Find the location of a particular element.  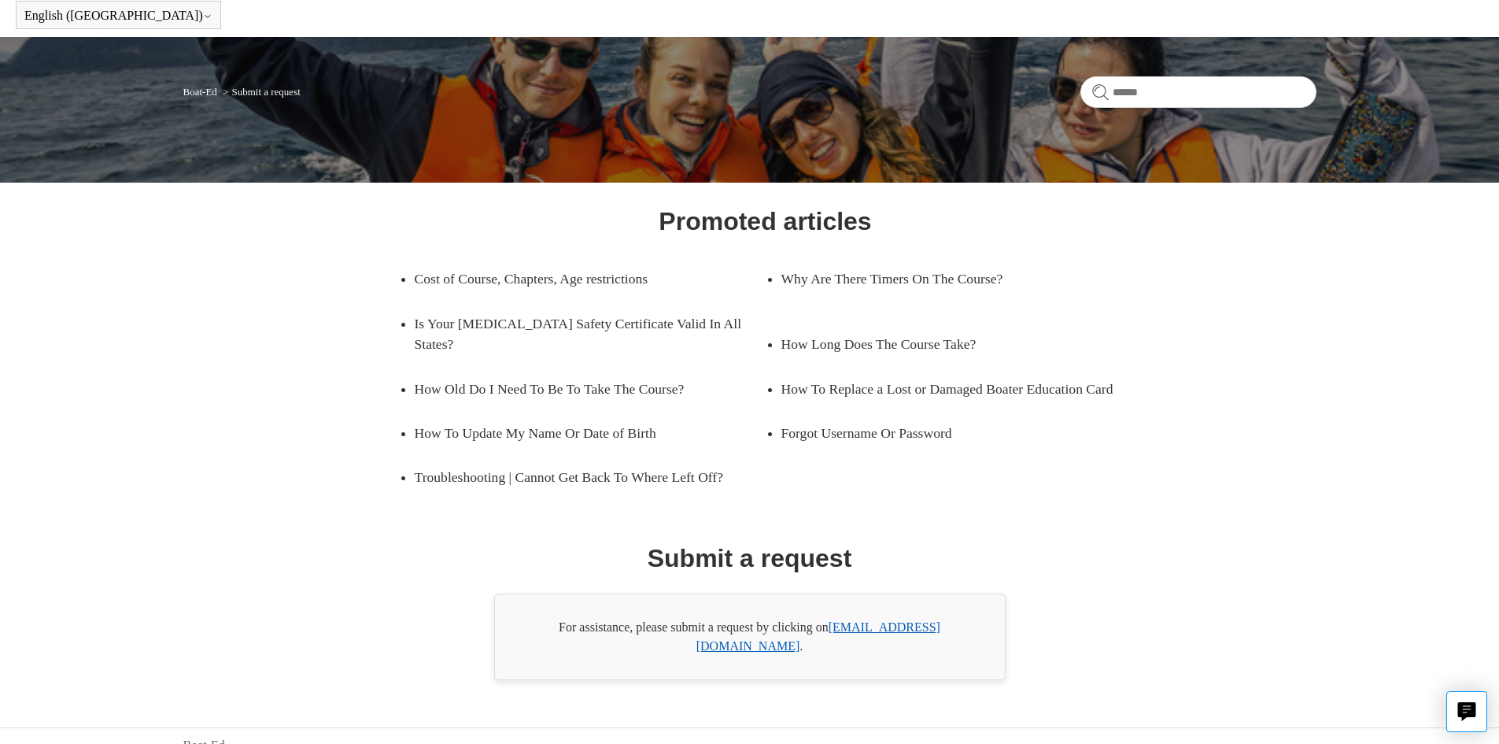

a: Forgot Username Or Password is located at coordinates (945, 433).